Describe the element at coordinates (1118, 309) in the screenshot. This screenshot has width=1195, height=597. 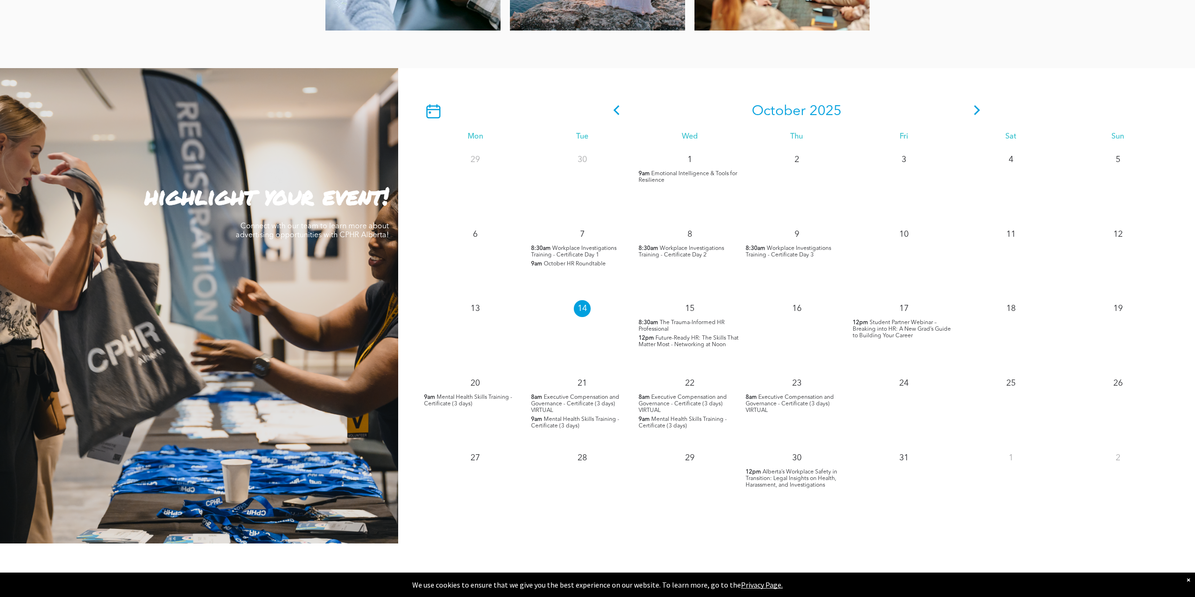
I see `p: 19` at that location.